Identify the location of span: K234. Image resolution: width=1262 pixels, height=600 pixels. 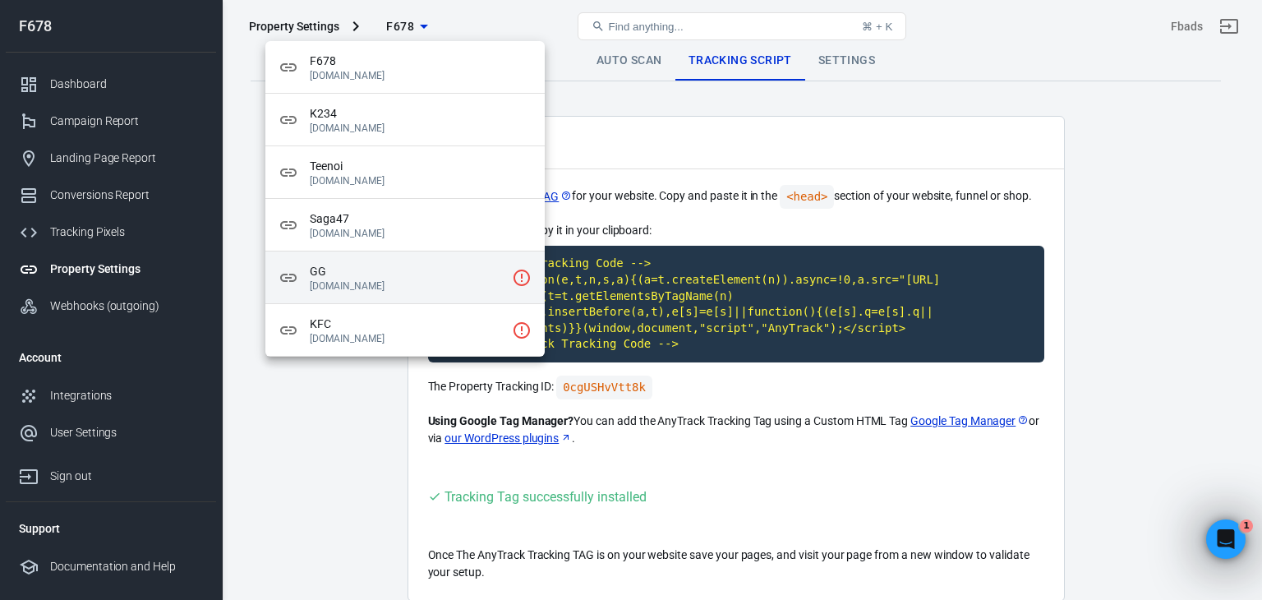
(421, 113).